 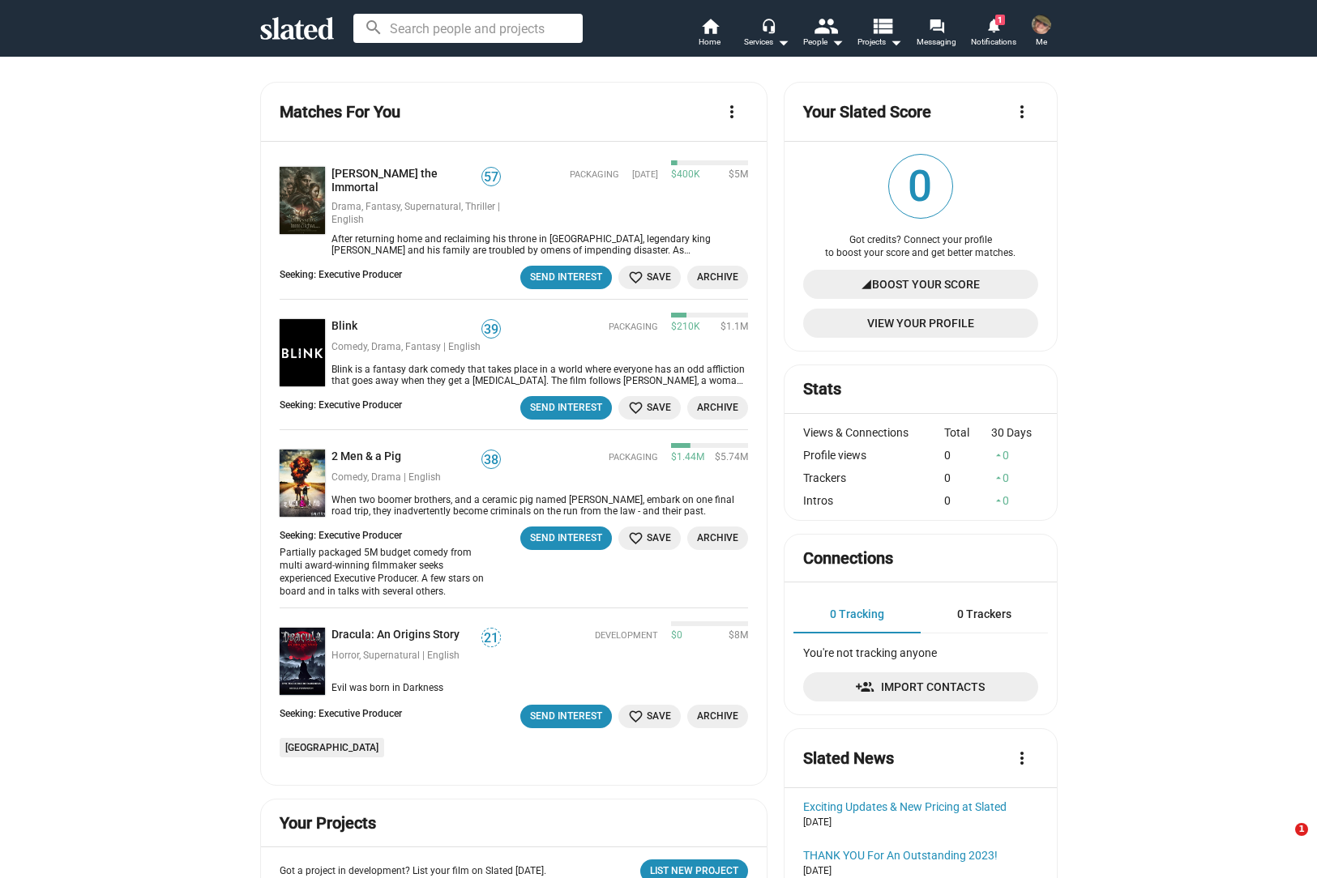 I want to click on span: Import Contacts, so click(x=920, y=687).